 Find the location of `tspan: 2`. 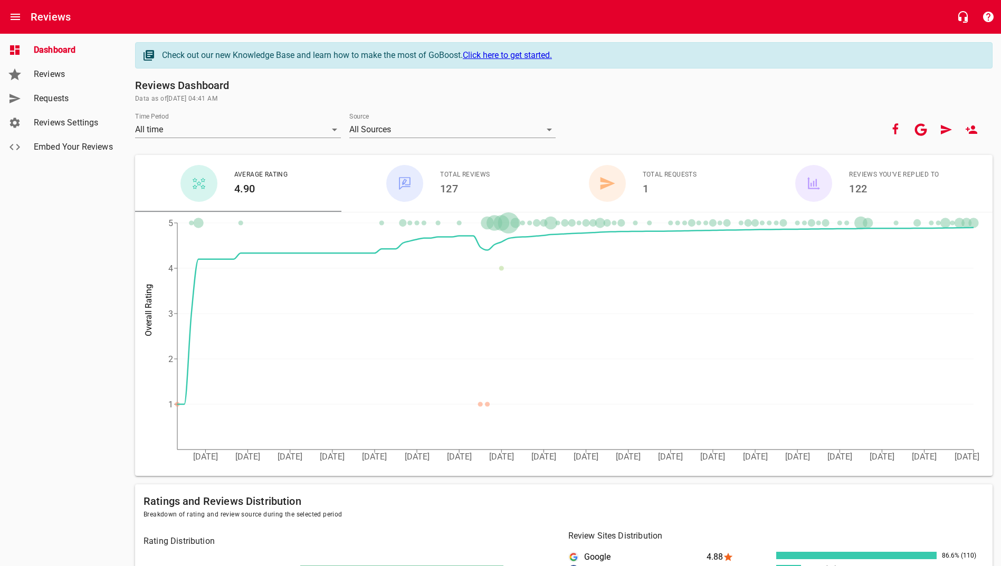

tspan: 2 is located at coordinates (170, 359).